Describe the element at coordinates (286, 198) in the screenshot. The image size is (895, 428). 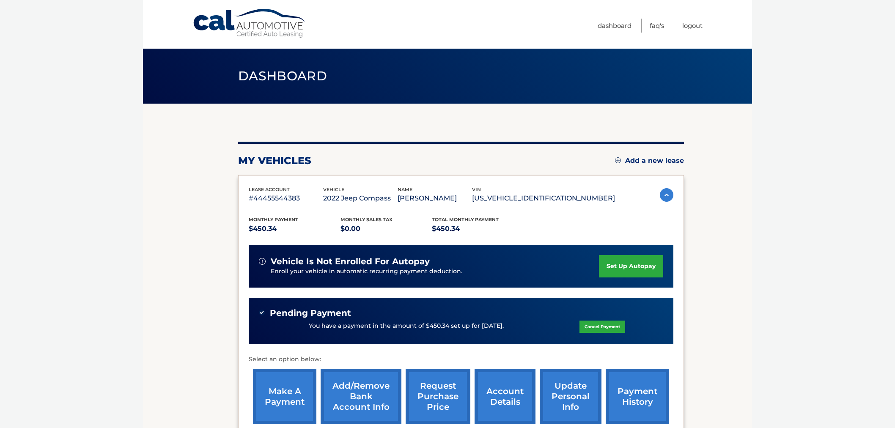
I see `p: #44455544383` at that location.